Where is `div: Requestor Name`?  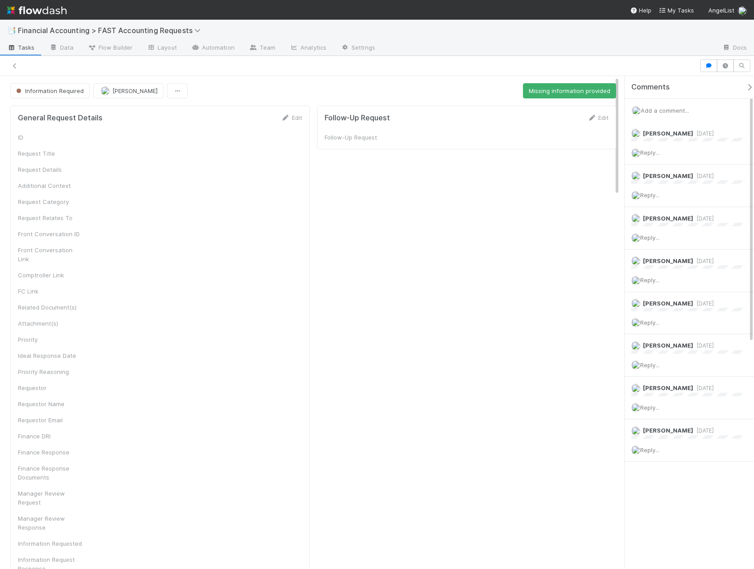 div: Requestor Name is located at coordinates (51, 404).